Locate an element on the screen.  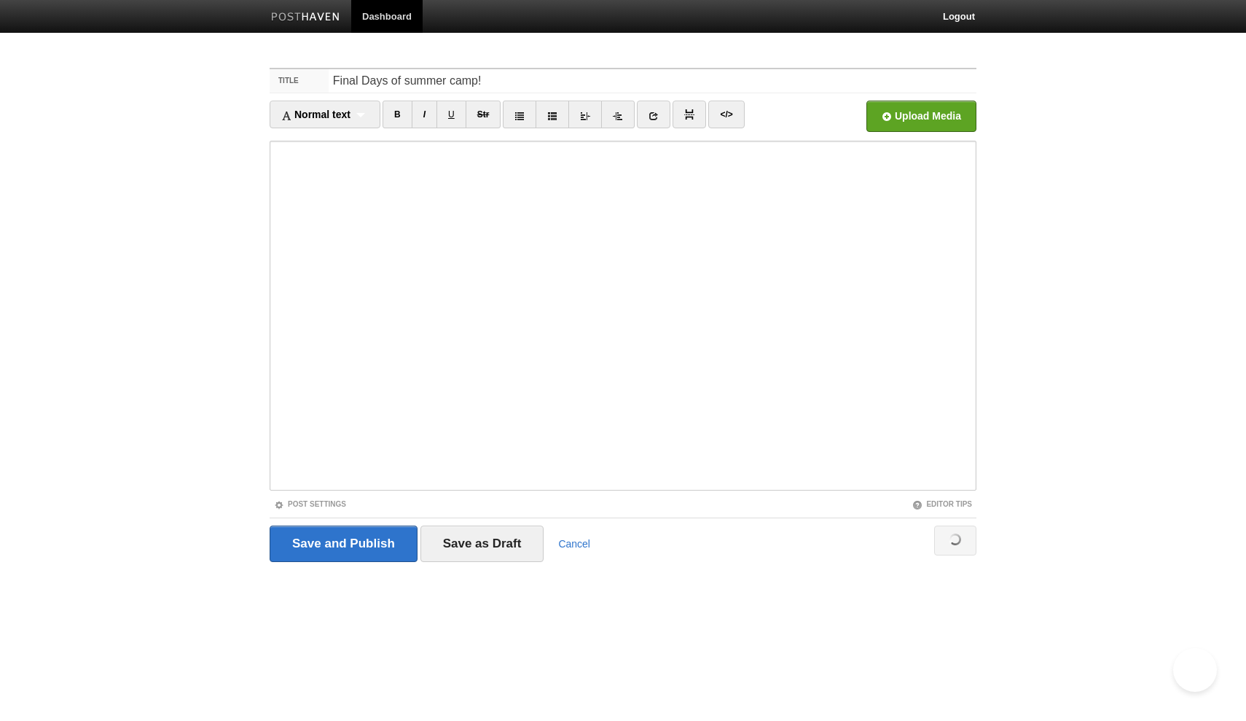
a: U is located at coordinates (451, 114).